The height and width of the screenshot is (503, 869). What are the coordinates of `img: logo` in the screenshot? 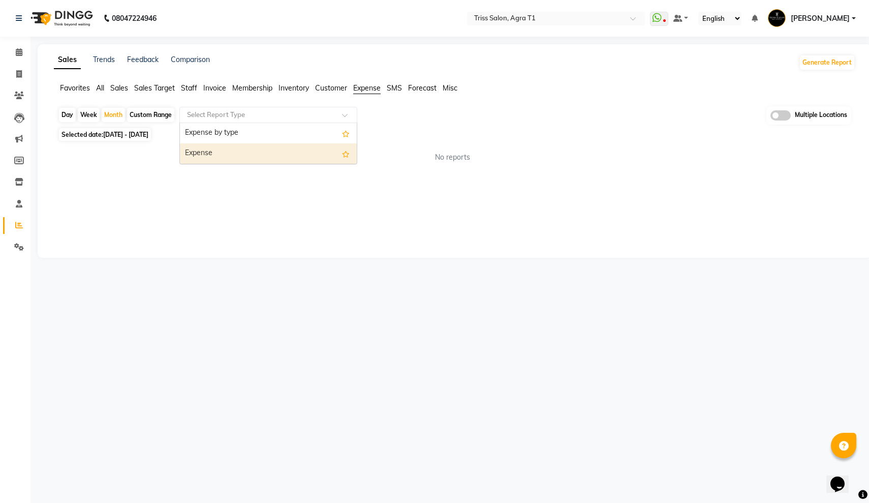 It's located at (60, 18).